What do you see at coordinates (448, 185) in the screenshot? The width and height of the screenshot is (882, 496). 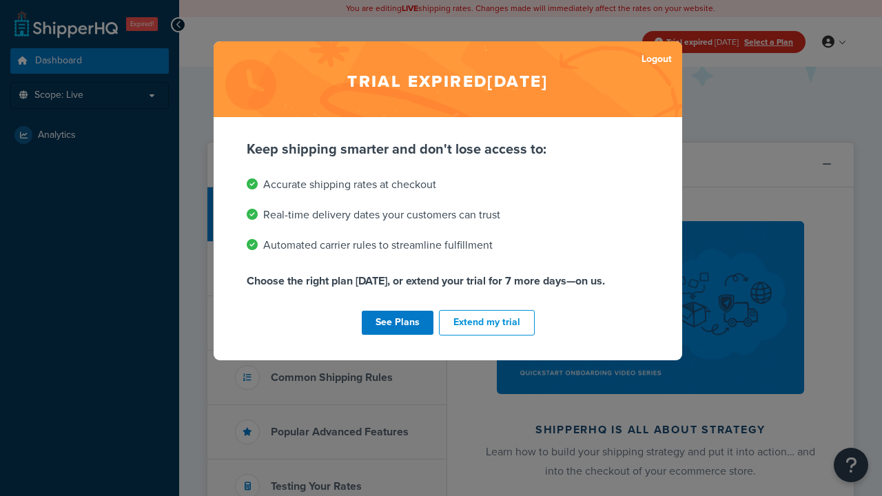 I see `li: Accurate shipping rates at checkout` at bounding box center [448, 185].